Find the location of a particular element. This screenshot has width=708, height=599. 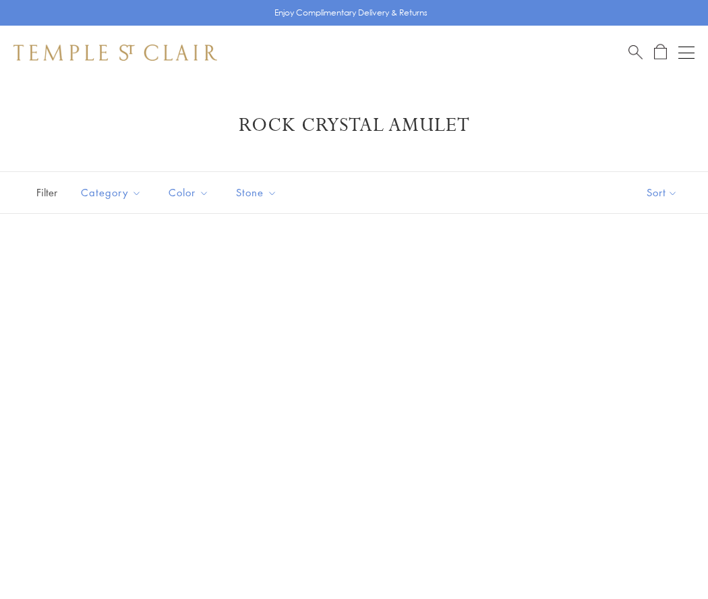

span: Stone is located at coordinates (258, 192).